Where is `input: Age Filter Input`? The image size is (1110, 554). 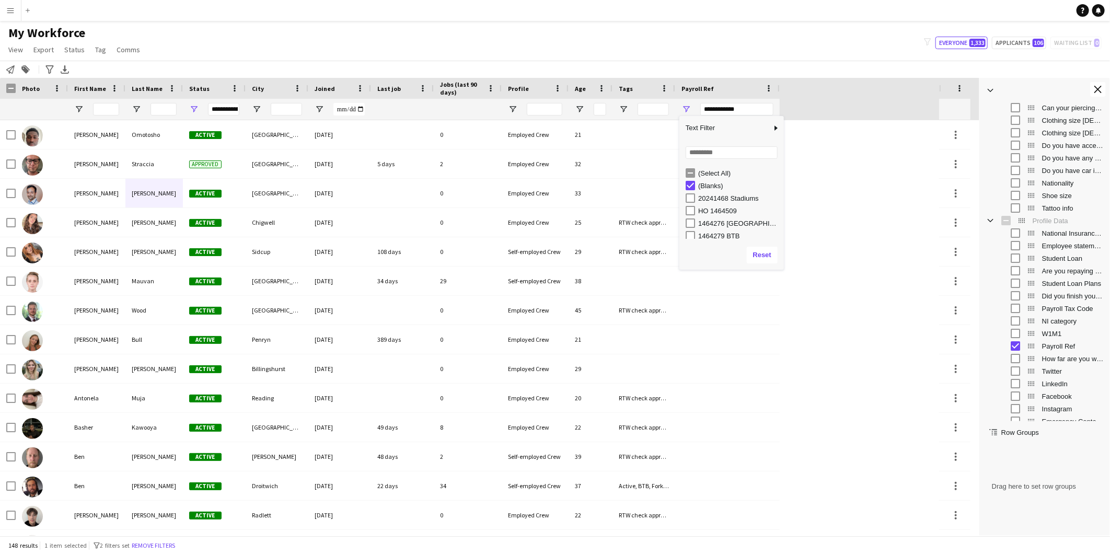 input: Age Filter Input is located at coordinates (600, 109).